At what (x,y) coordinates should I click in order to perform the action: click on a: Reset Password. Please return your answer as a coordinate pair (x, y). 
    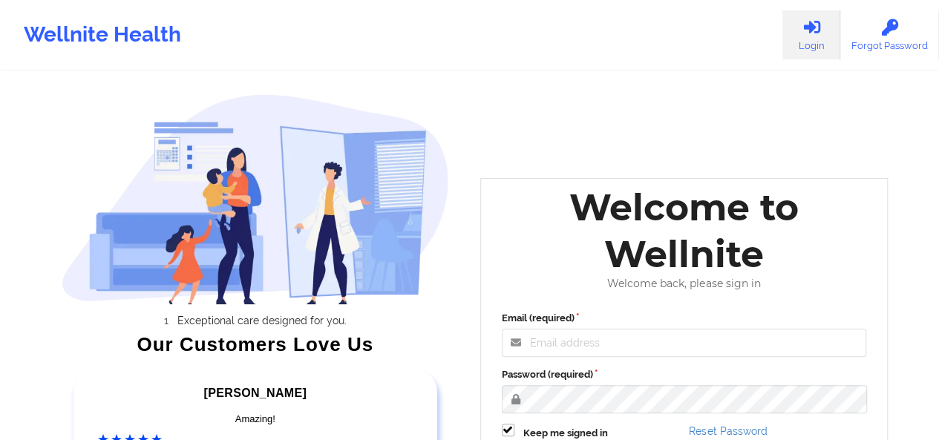
    Looking at the image, I should click on (727, 431).